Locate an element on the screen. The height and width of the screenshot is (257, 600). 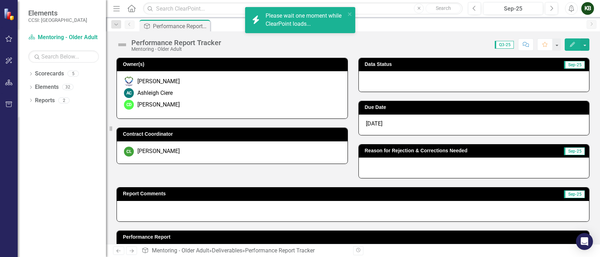
input: Search Below... is located at coordinates (64, 57).